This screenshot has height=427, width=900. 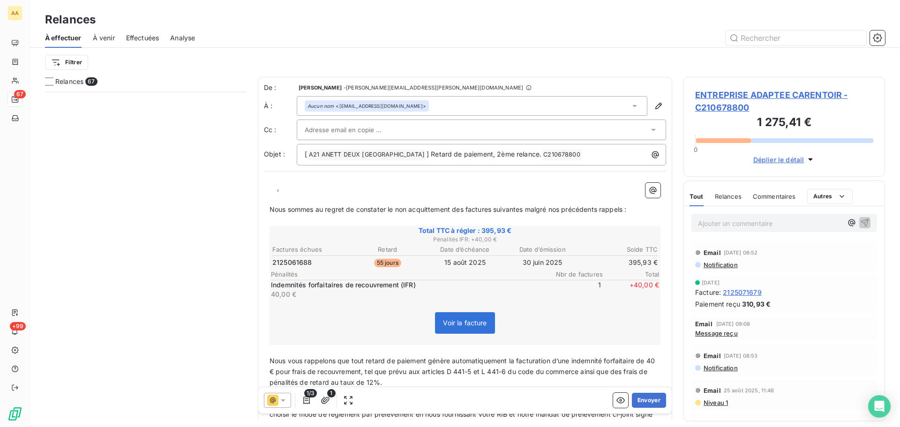 What do you see at coordinates (543, 249) in the screenshot?
I see `th: Date d’émission` at bounding box center [543, 249].